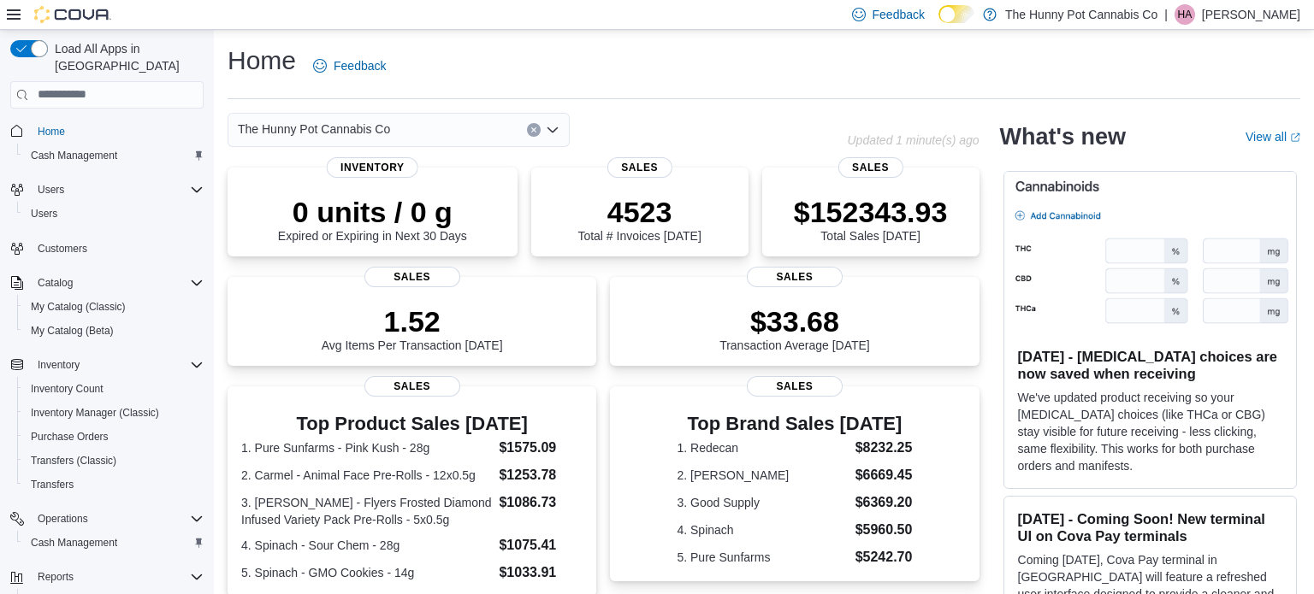 This screenshot has width=1314, height=594. Describe the element at coordinates (762, 448) in the screenshot. I see `dt: 1. Redecan` at that location.